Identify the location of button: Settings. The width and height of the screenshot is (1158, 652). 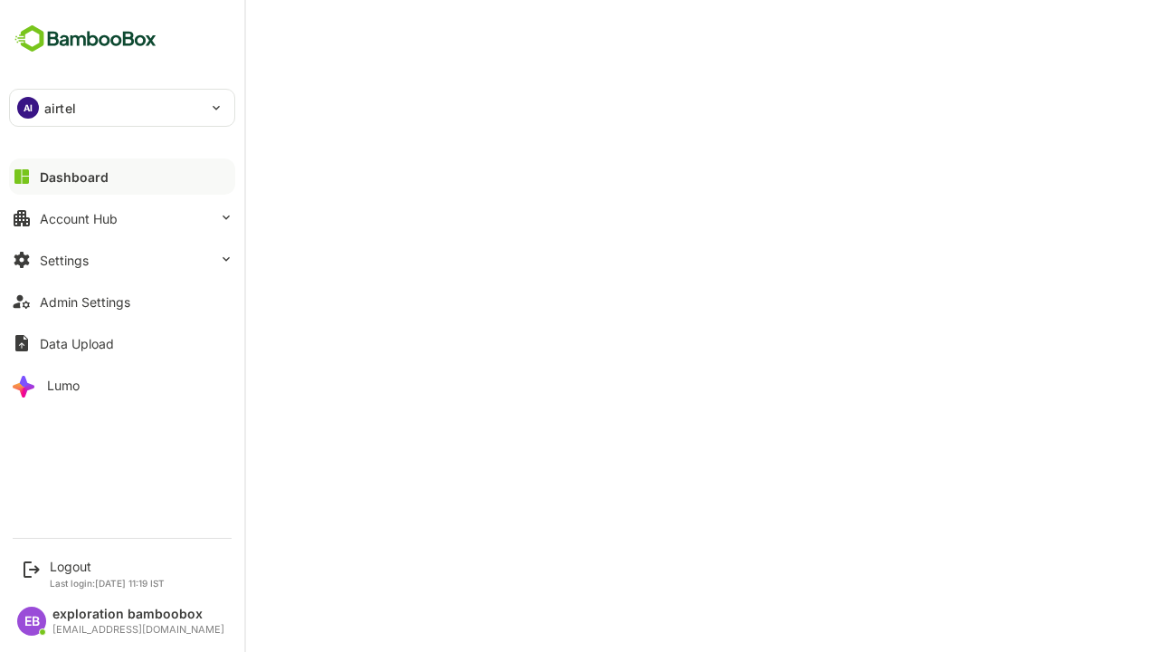
(122, 260).